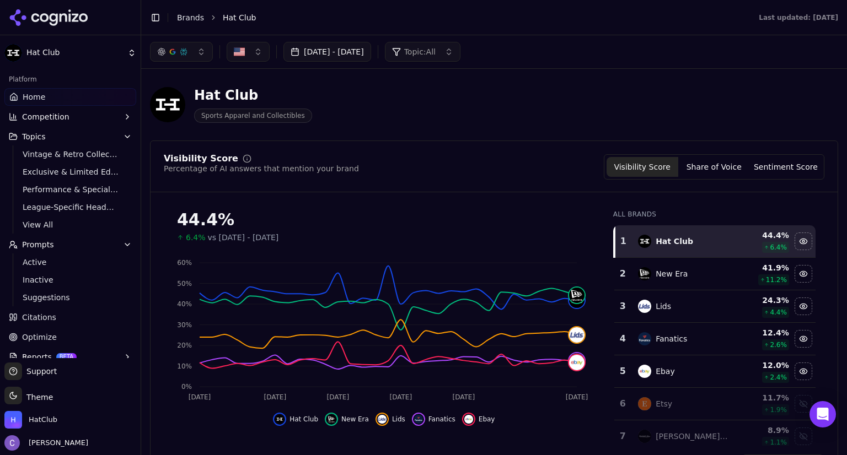 The image size is (847, 455). What do you see at coordinates (71, 207) in the screenshot?
I see `a: League-Specific Headwear` at bounding box center [71, 207].